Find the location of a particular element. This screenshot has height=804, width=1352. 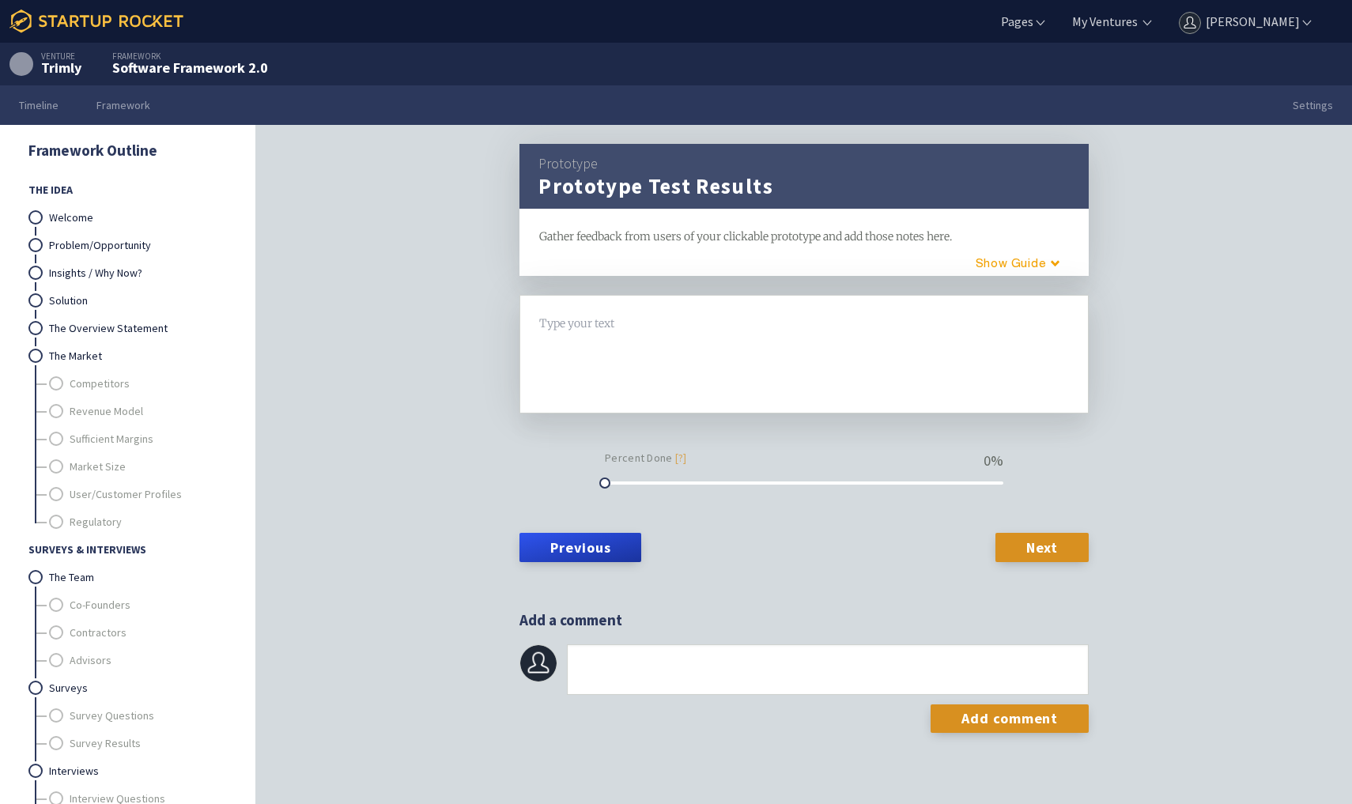

a: Competitors is located at coordinates (148, 384).